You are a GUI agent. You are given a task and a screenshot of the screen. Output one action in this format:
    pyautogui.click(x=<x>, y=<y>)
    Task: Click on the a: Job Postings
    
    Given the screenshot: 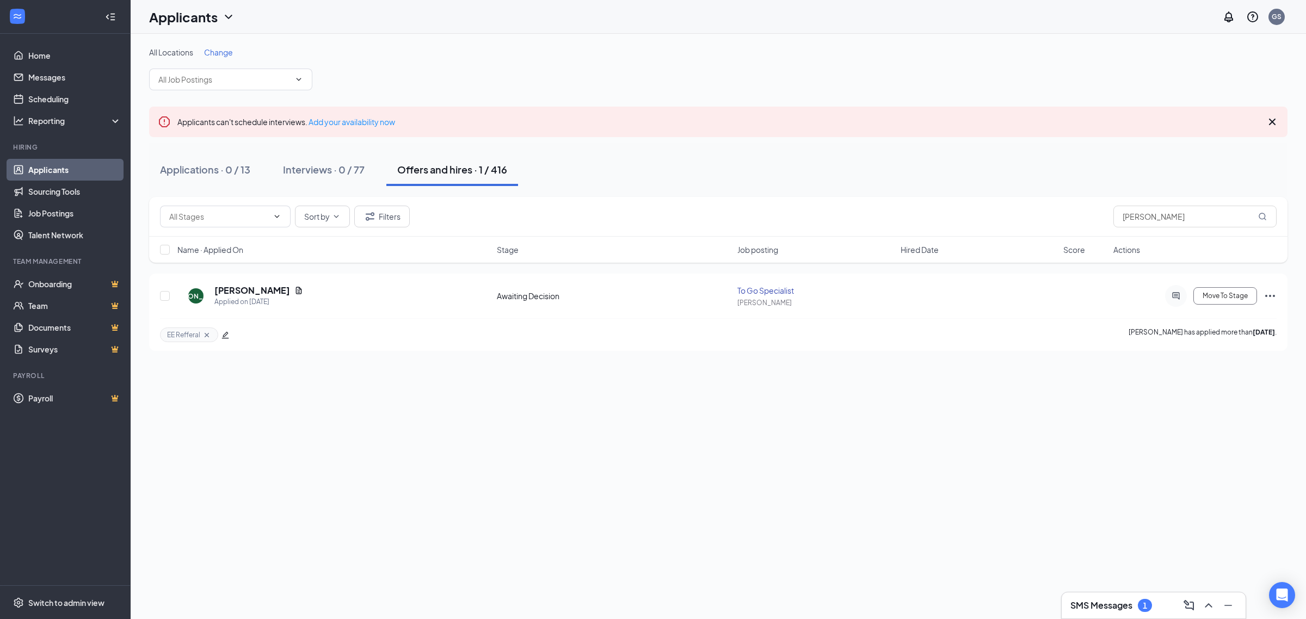 What is the action you would take?
    pyautogui.click(x=75, y=213)
    